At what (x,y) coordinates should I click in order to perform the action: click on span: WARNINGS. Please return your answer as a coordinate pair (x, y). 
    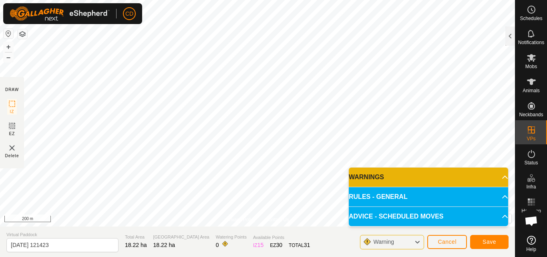
    Looking at the image, I should click on (366, 177).